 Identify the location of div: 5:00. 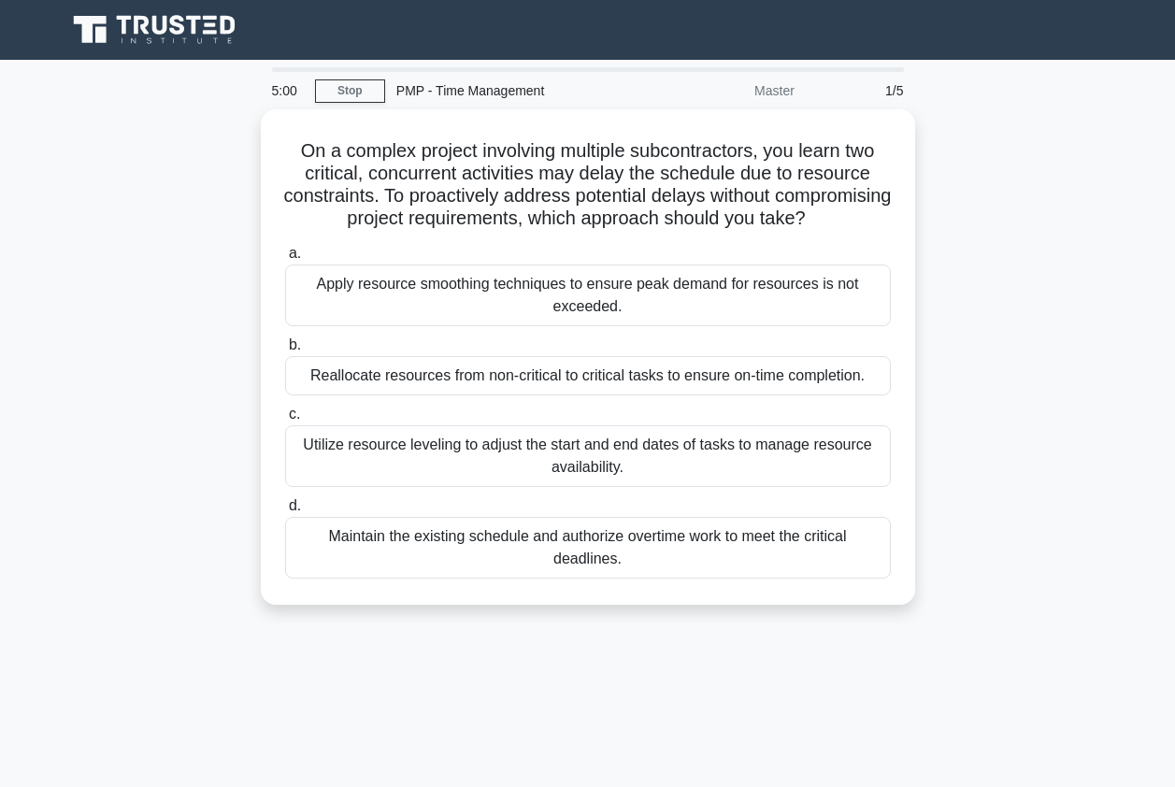
(288, 91).